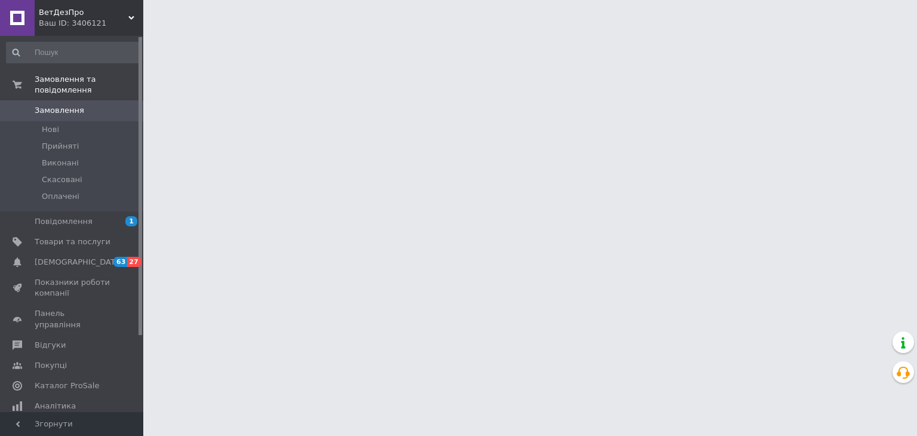 The height and width of the screenshot is (436, 917). What do you see at coordinates (50, 345) in the screenshot?
I see `span: Відгуки` at bounding box center [50, 345].